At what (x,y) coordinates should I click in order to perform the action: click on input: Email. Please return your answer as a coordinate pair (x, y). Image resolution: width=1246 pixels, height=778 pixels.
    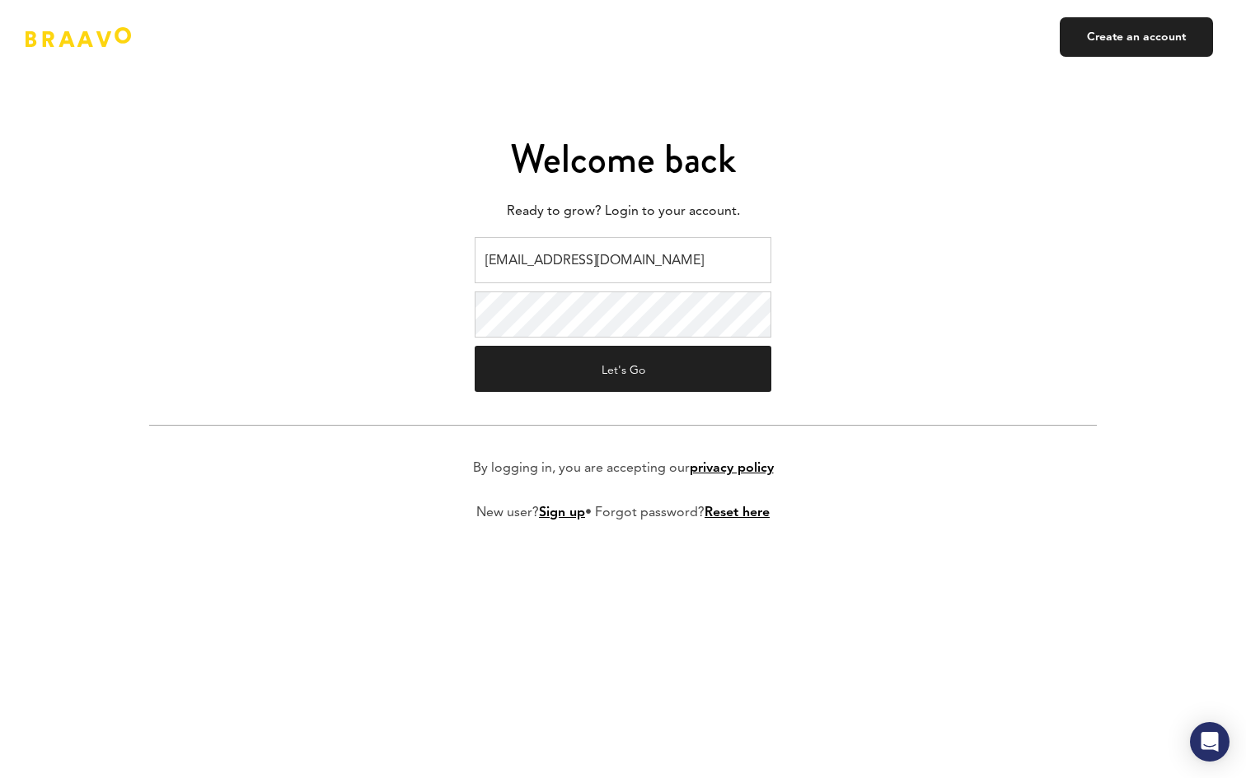
    Looking at the image, I should click on (623, 260).